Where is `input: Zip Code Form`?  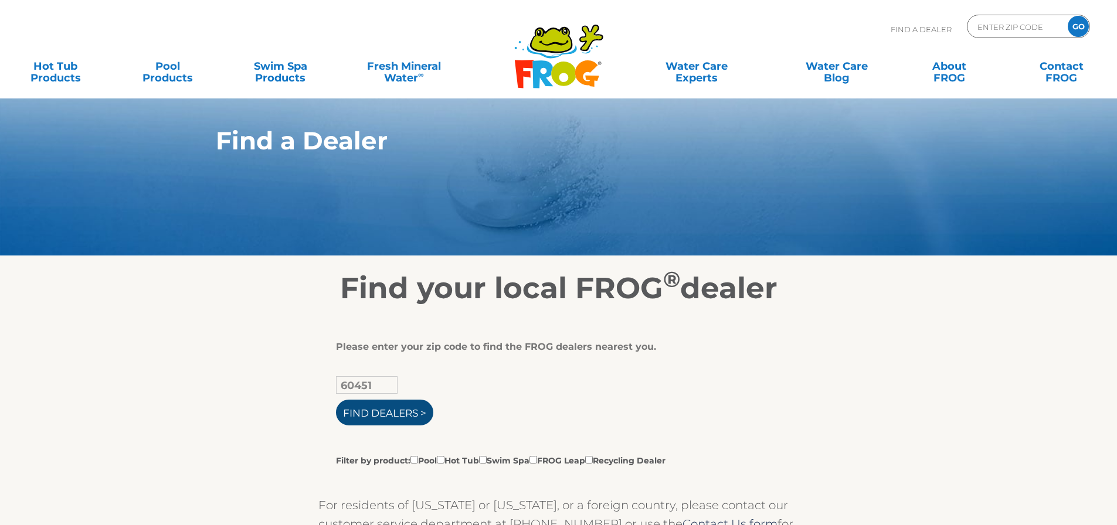
input: Zip Code Form is located at coordinates (1016, 26).